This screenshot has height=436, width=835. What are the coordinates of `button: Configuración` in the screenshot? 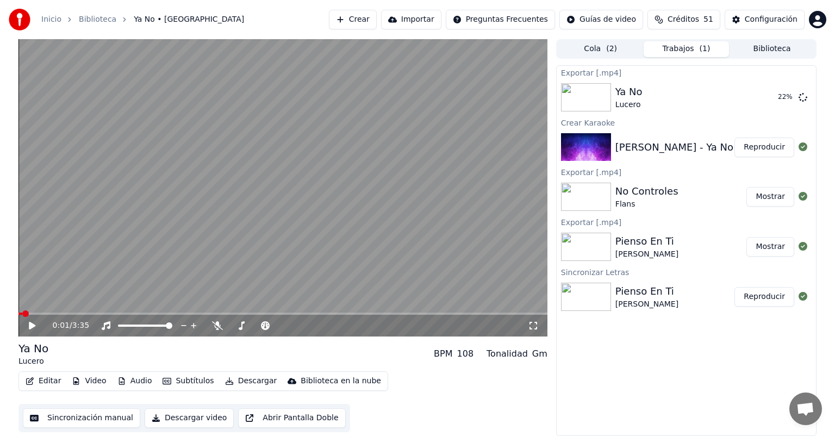 It's located at (764, 20).